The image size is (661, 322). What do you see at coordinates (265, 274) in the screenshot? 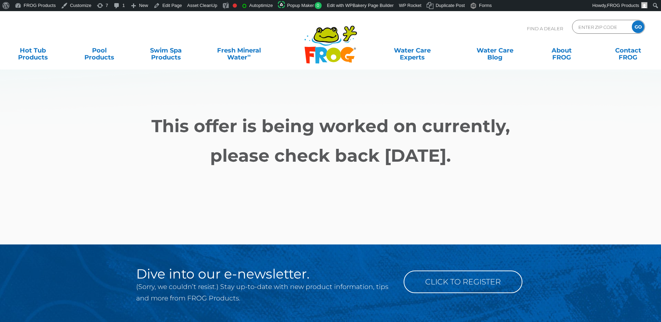
I see `h2: Dive into our e-newsletter.` at bounding box center [265, 274].